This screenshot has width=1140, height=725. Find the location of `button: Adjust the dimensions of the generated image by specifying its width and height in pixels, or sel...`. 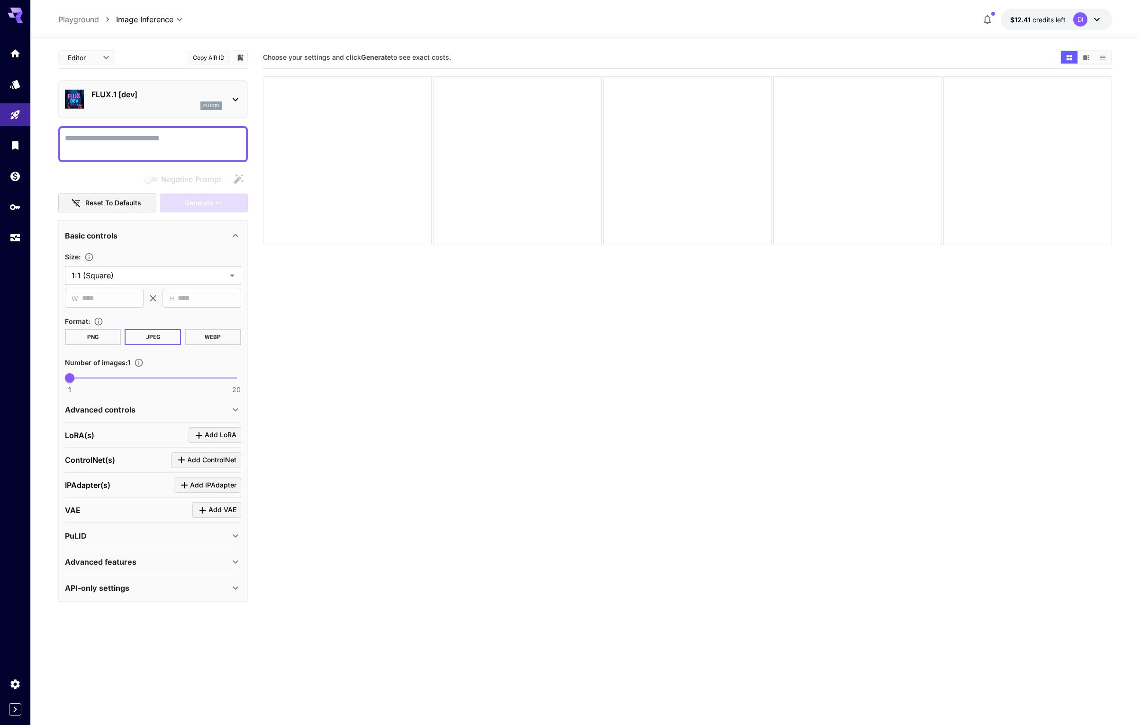

button: Adjust the dimensions of the generated image by specifying its width and height in pixels, or sel... is located at coordinates (89, 257).